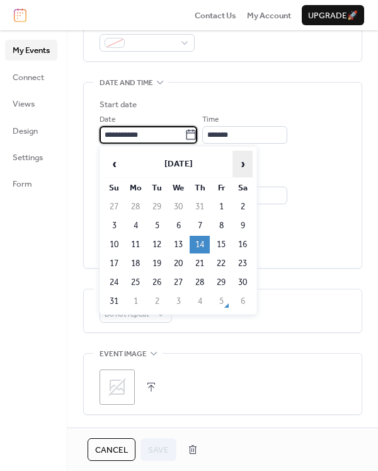  I want to click on td: 12, so click(157, 245).